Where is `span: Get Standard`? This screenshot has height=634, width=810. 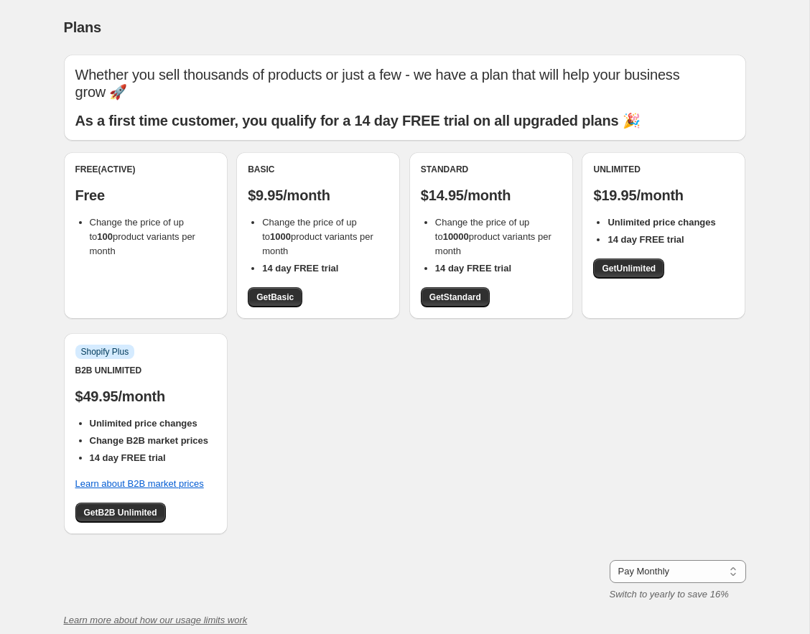
span: Get Standard is located at coordinates (455, 297).